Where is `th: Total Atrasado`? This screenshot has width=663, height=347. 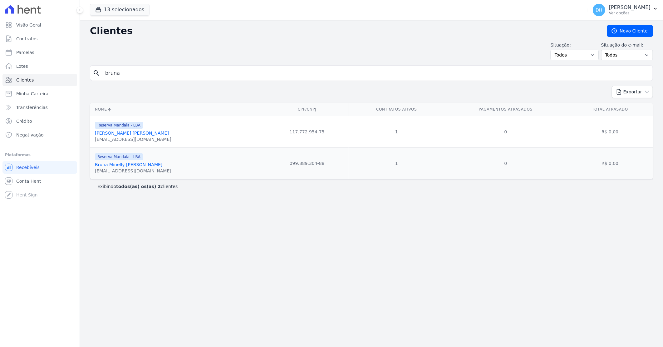 th: Total Atrasado is located at coordinates (610, 109).